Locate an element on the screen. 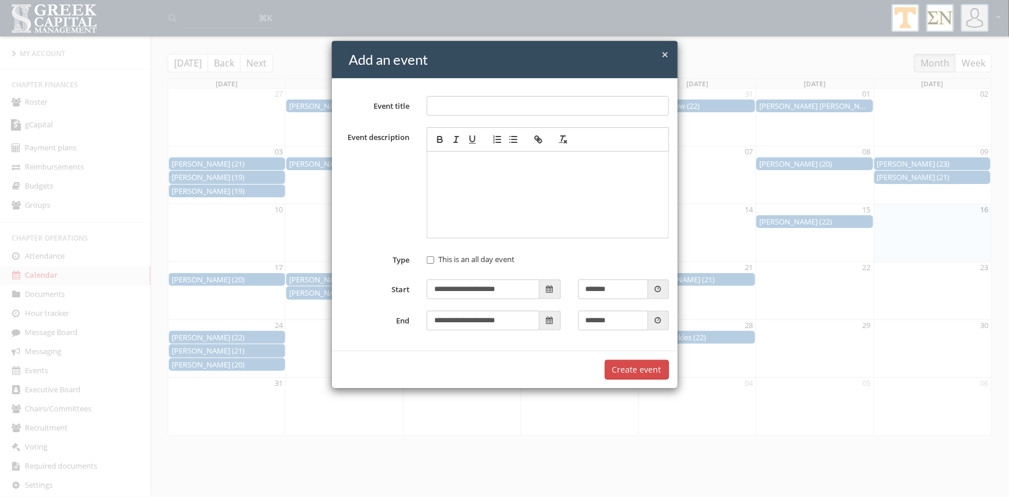 This screenshot has height=497, width=1009. label: End is located at coordinates (375, 319).